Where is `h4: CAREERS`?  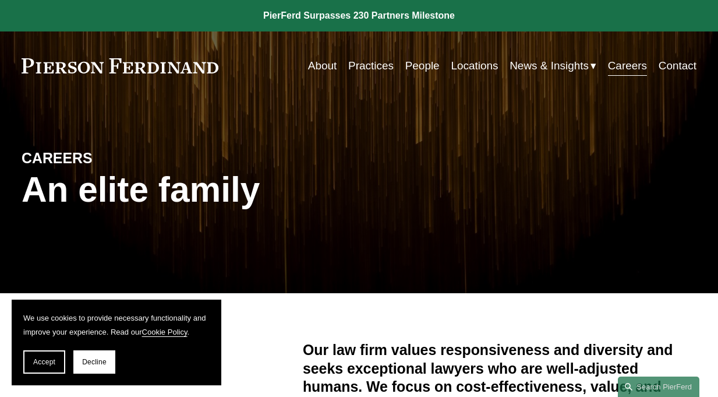 h4: CAREERS is located at coordinates (106, 158).